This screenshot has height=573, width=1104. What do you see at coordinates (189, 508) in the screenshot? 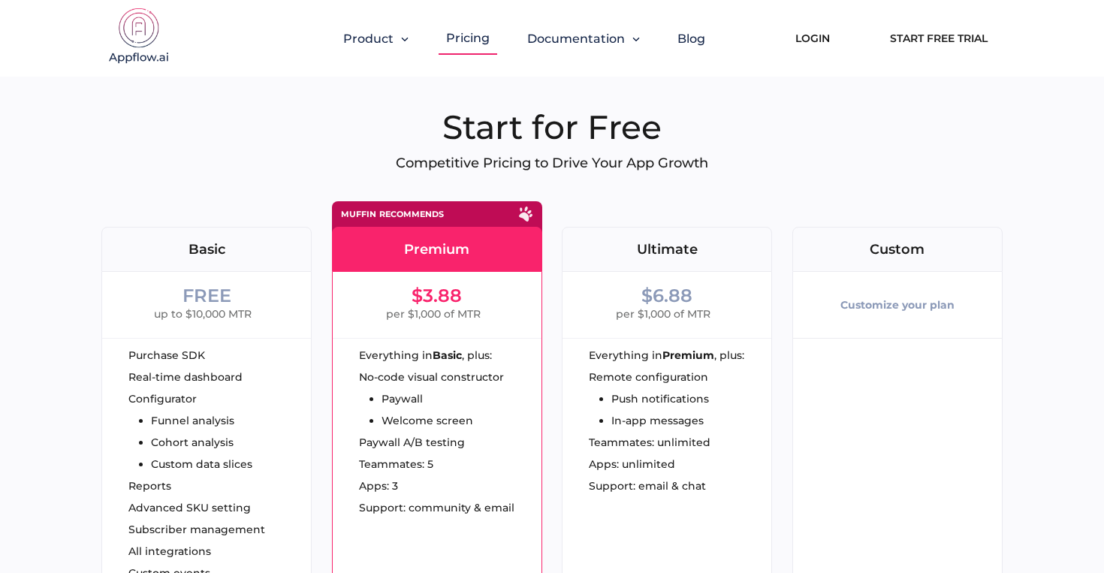
I see `span: Advanced SKU setting` at bounding box center [189, 508].